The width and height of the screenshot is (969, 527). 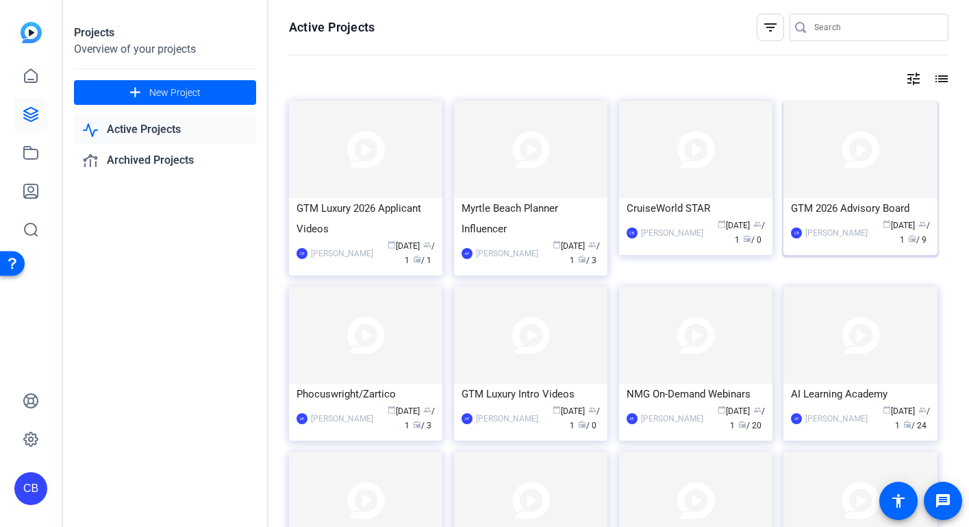 What do you see at coordinates (366, 218) in the screenshot?
I see `div: GTM Luxury 2026 Applicant Videos` at bounding box center [366, 218].